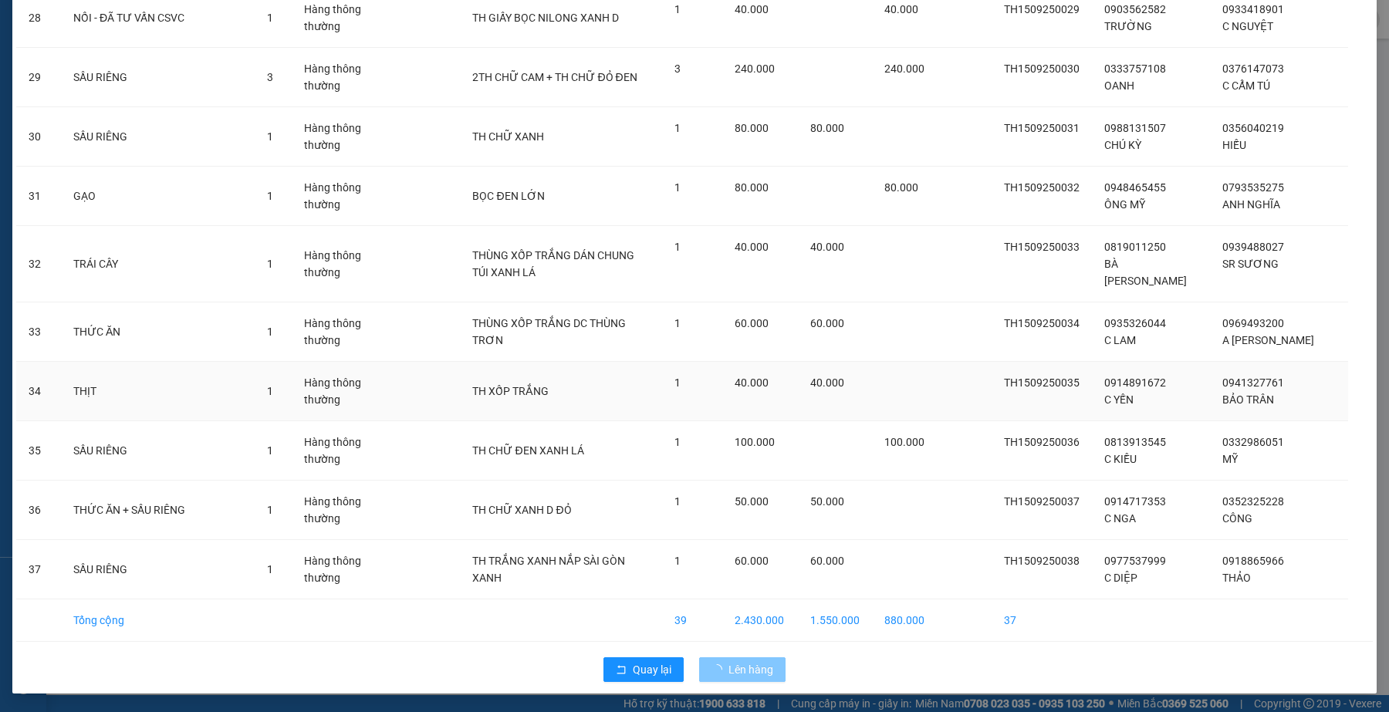 The width and height of the screenshot is (1389, 712). What do you see at coordinates (1042, 561) in the screenshot?
I see `span: TH1509250038` at bounding box center [1042, 561].